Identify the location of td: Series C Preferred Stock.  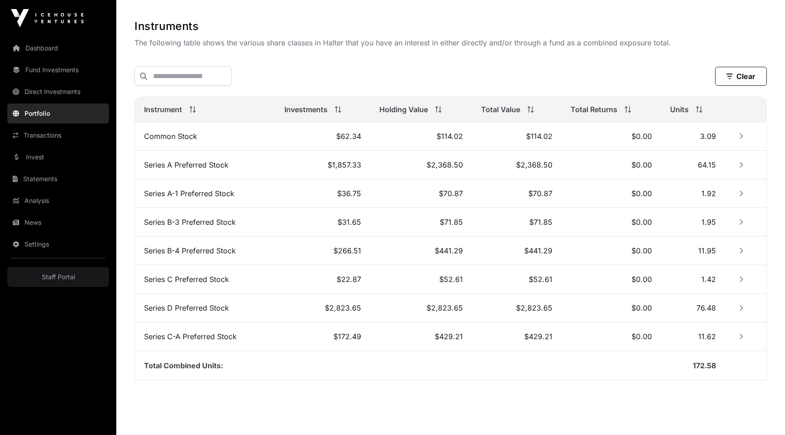
(205, 279).